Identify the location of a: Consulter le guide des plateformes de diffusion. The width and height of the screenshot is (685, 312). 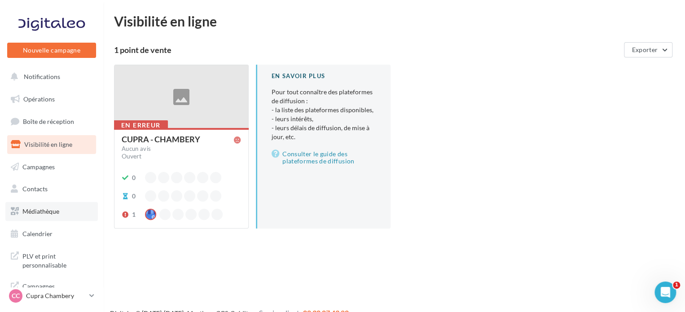
(323, 157).